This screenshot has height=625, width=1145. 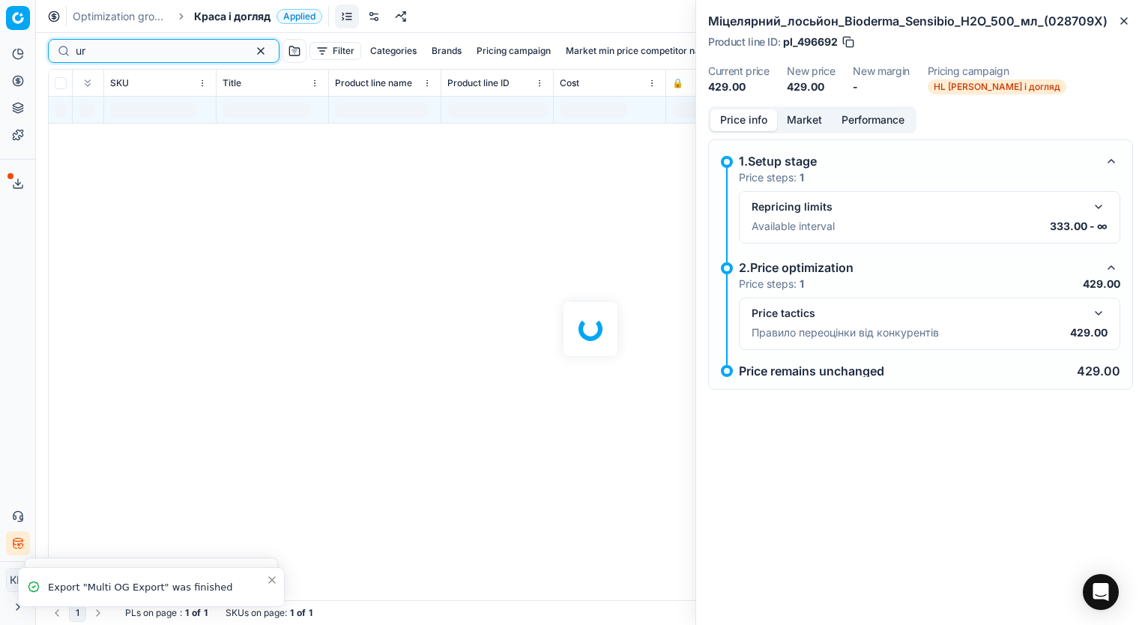 What do you see at coordinates (157, 587) in the screenshot?
I see `div: Export "Multi OG Export" was finished` at bounding box center [157, 587].